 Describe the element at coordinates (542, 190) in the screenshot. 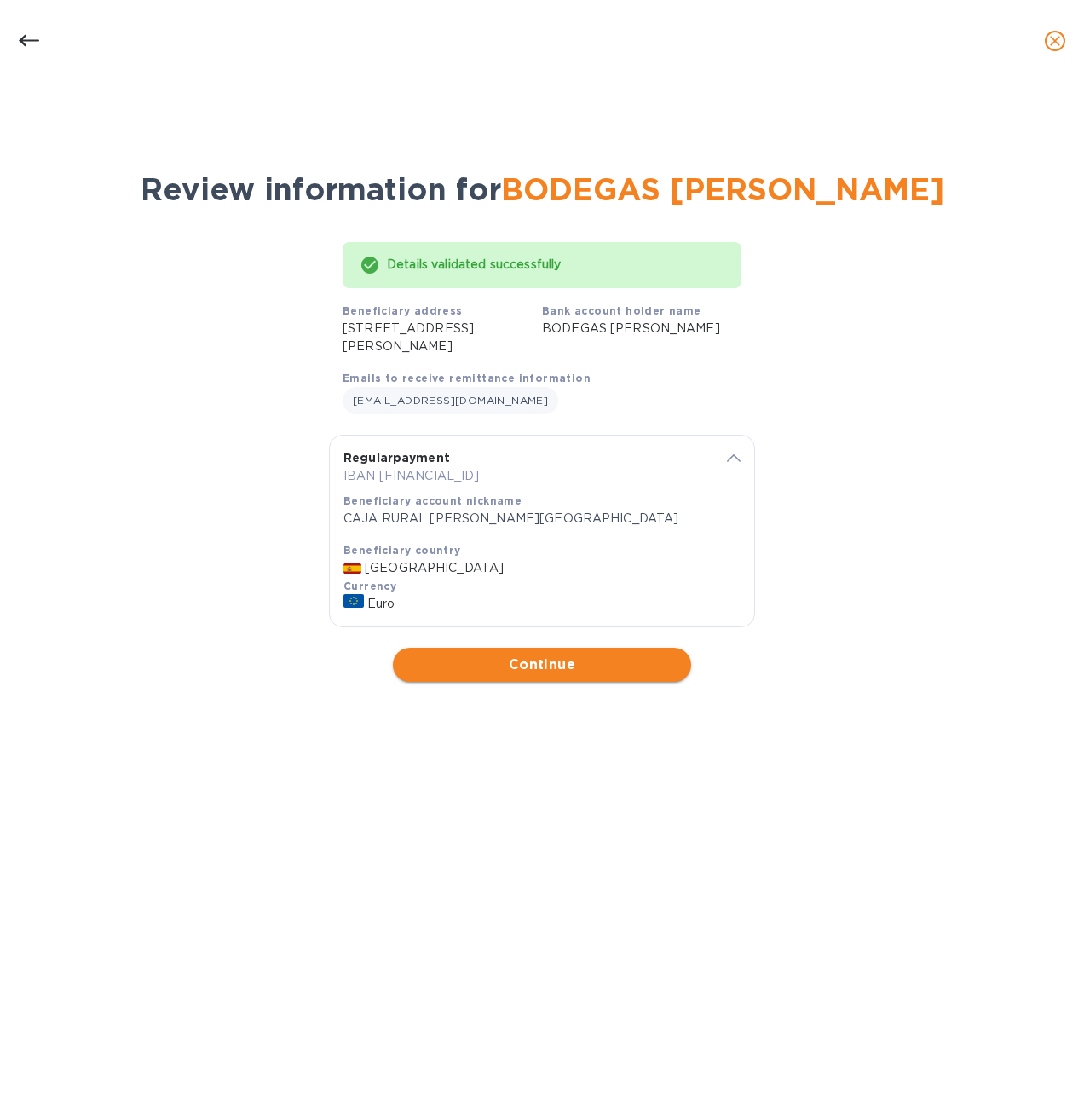

I see `span: Review information for` at that location.